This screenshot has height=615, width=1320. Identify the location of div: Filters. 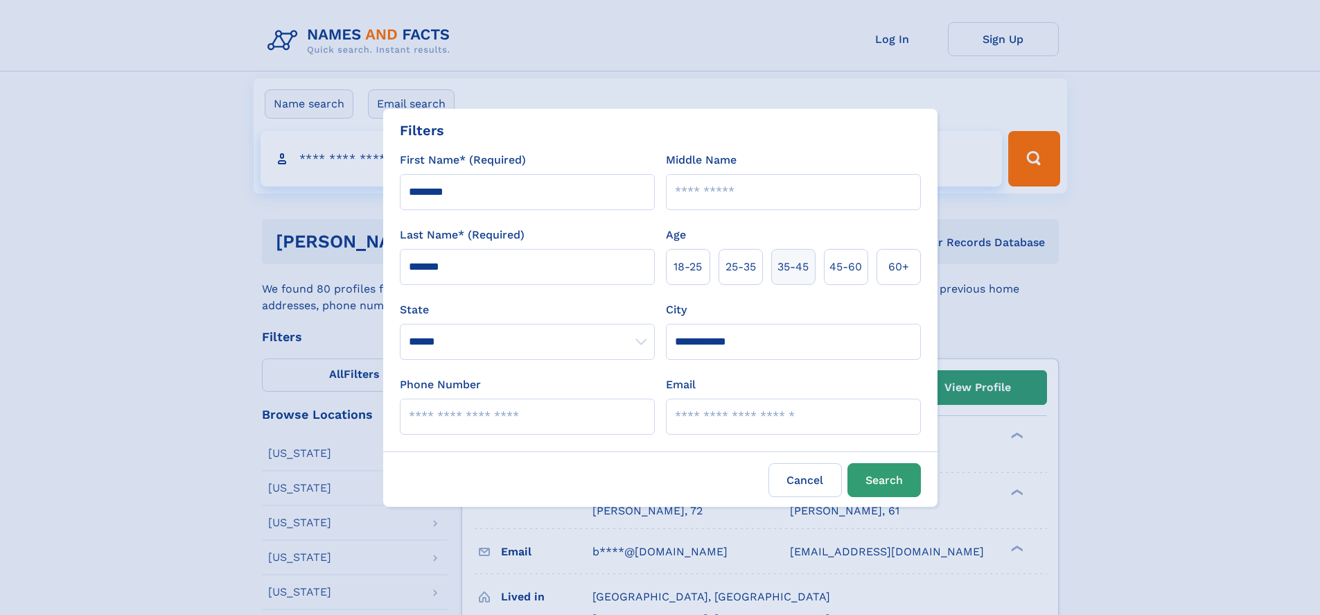
(422, 130).